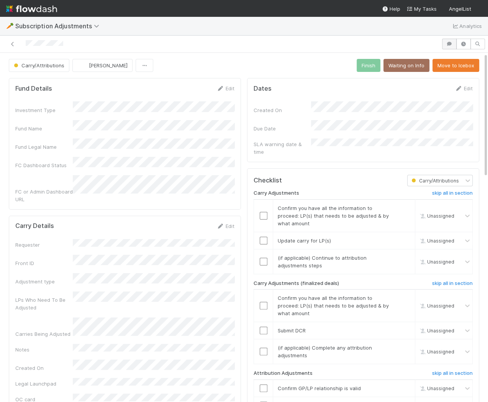  I want to click on button: Carry/Attributions, so click(39, 65).